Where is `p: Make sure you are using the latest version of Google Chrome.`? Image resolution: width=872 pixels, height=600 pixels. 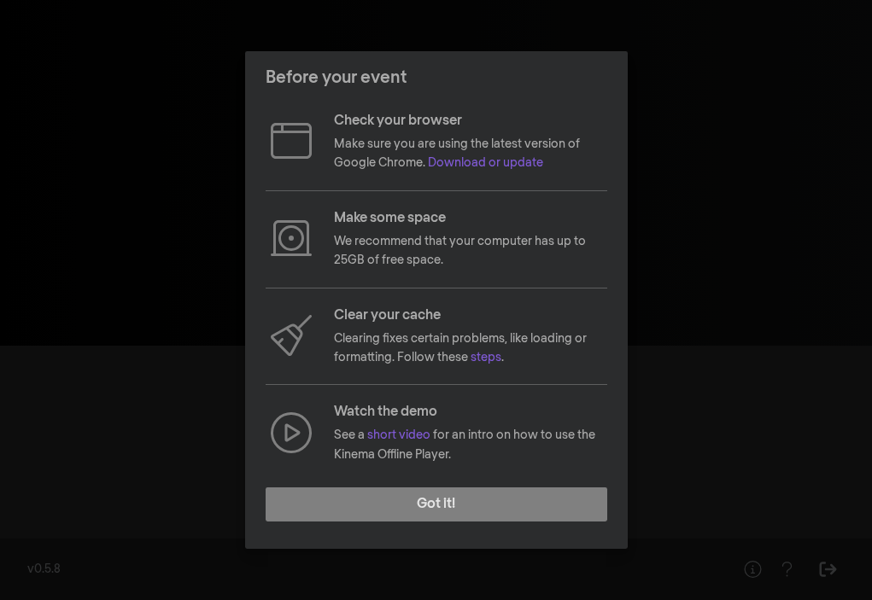 p: Make sure you are using the latest version of Google Chrome. is located at coordinates (470, 154).